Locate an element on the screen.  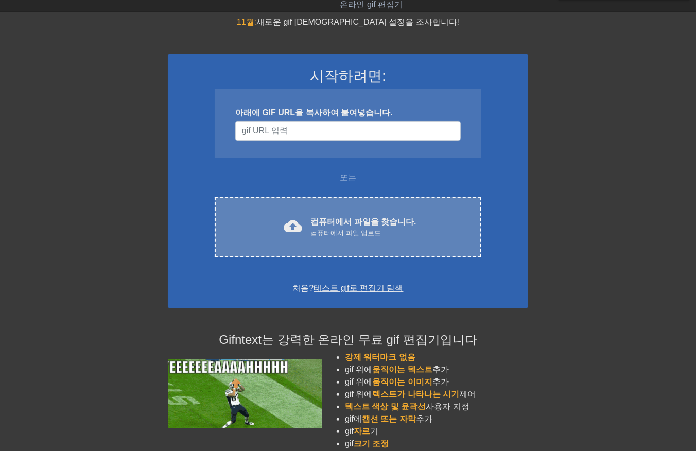
li: 사용자 지정 is located at coordinates (436, 407).